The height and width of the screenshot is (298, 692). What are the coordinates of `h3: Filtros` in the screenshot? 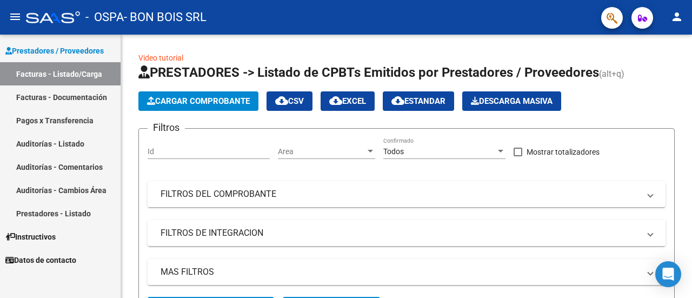 It's located at (166, 128).